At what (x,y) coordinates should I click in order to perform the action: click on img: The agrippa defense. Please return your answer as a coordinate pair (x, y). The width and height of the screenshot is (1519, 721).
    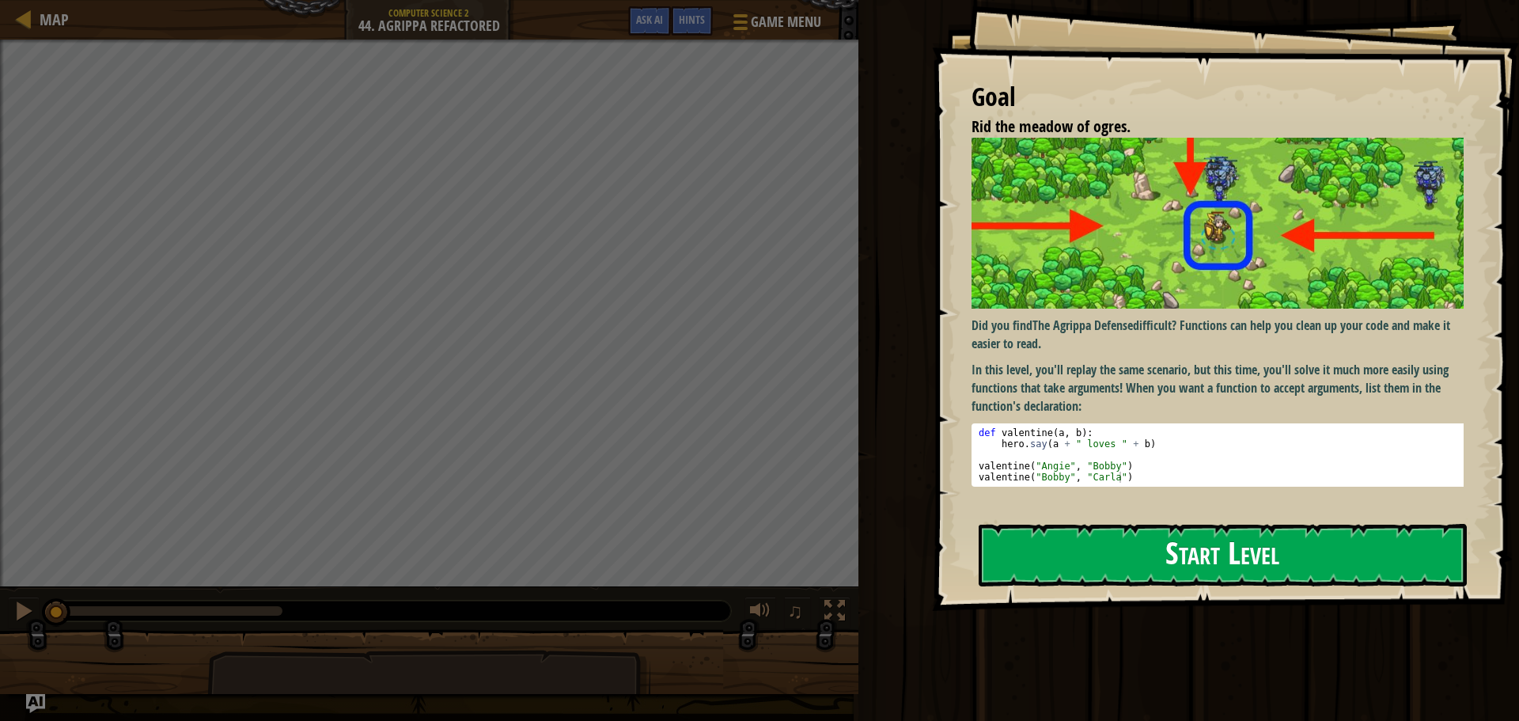
    Looking at the image, I should click on (1223, 223).